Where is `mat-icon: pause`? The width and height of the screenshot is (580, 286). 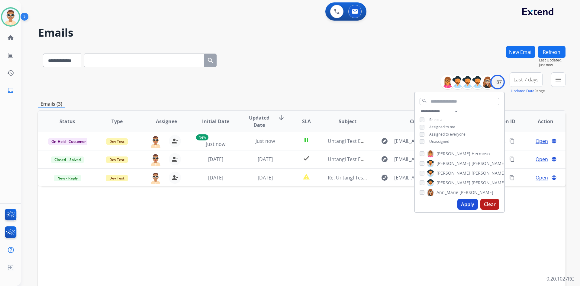
mat-icon: pause is located at coordinates (307, 140).